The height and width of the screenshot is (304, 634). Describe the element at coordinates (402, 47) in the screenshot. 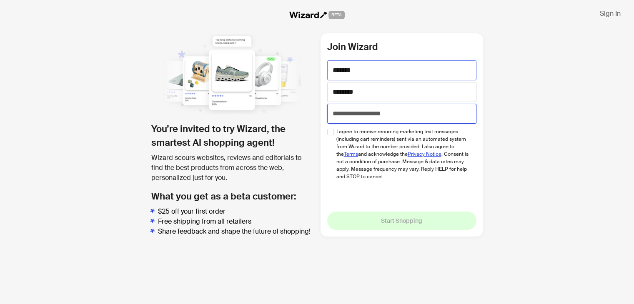

I see `h2: Join Wizard` at that location.